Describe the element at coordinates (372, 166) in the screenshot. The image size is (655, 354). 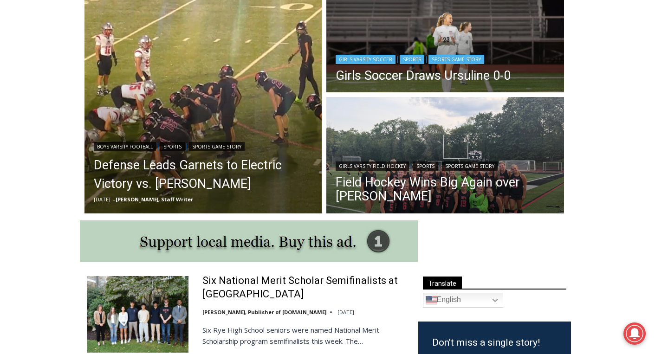
I see `a: Girls Varsity Field Hockey` at that location.